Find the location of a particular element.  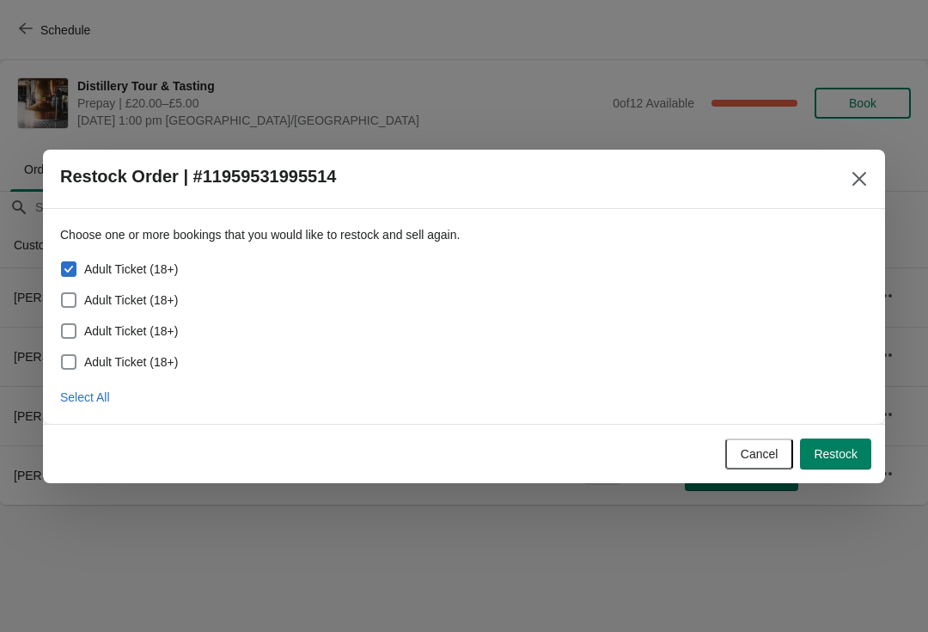

span: Select All is located at coordinates (85, 397).